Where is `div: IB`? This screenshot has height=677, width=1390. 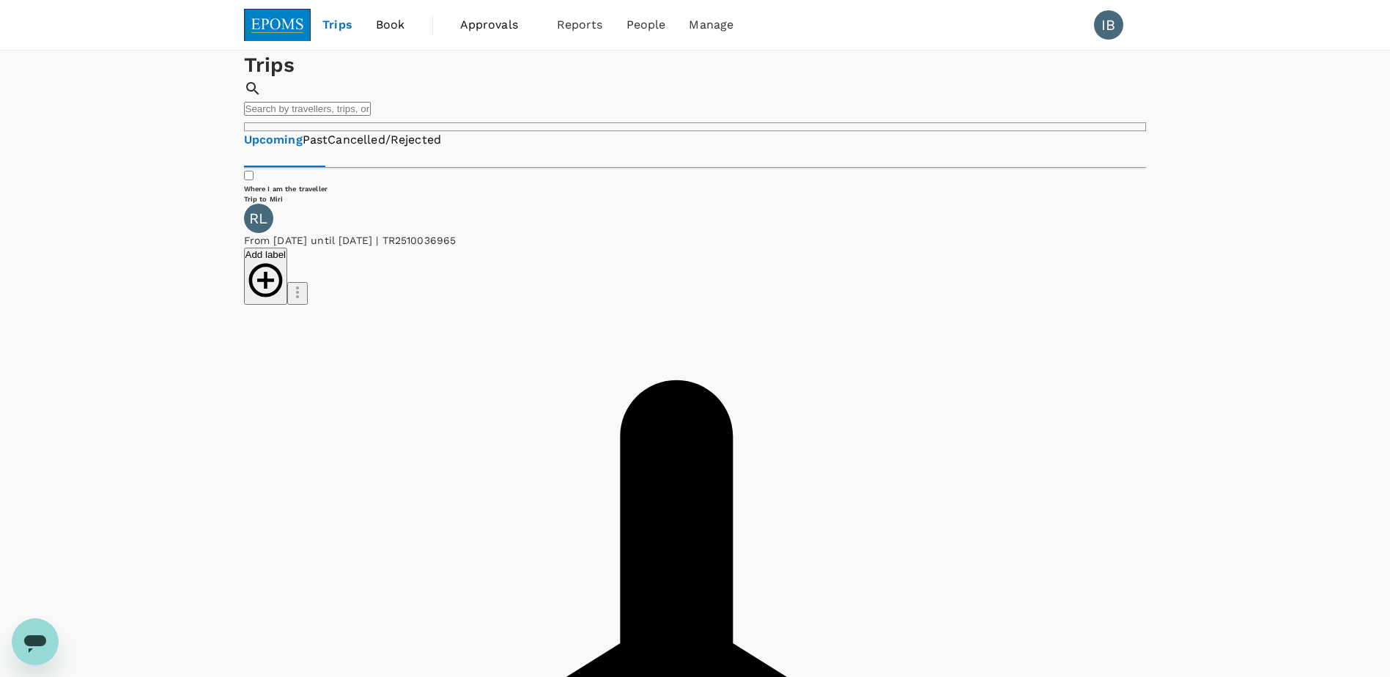 div: IB is located at coordinates (1108, 25).